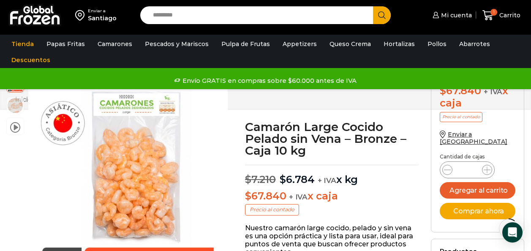 The image size is (531, 251). Describe the element at coordinates (456, 15) in the screenshot. I see `span: Mi cuenta` at that location.